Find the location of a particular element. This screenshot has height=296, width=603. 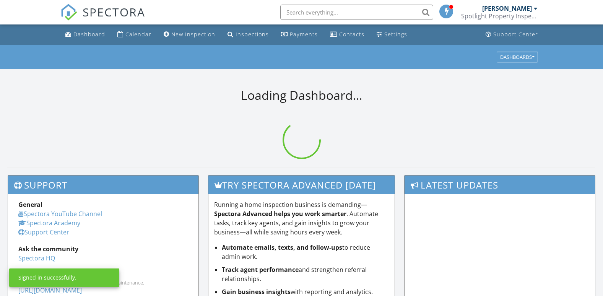

div: Dashboard is located at coordinates (89, 34).